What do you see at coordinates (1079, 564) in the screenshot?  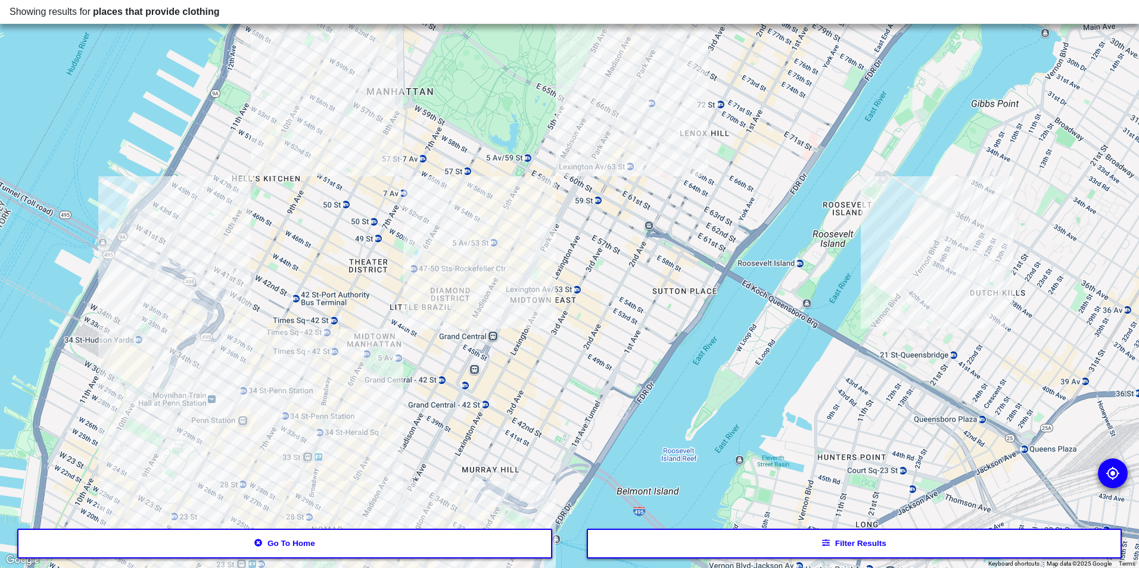 I see `span: Map data ©2025 Google` at bounding box center [1079, 564].